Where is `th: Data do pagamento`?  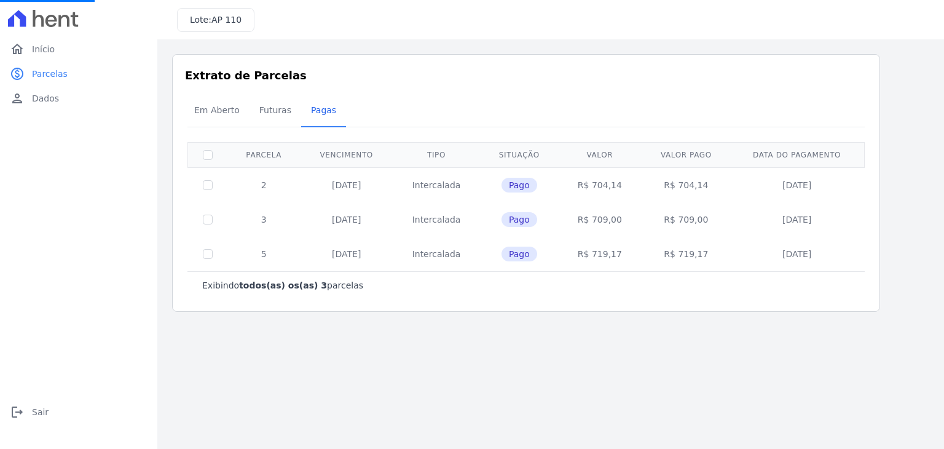
th: Data do pagamento is located at coordinates (797, 154).